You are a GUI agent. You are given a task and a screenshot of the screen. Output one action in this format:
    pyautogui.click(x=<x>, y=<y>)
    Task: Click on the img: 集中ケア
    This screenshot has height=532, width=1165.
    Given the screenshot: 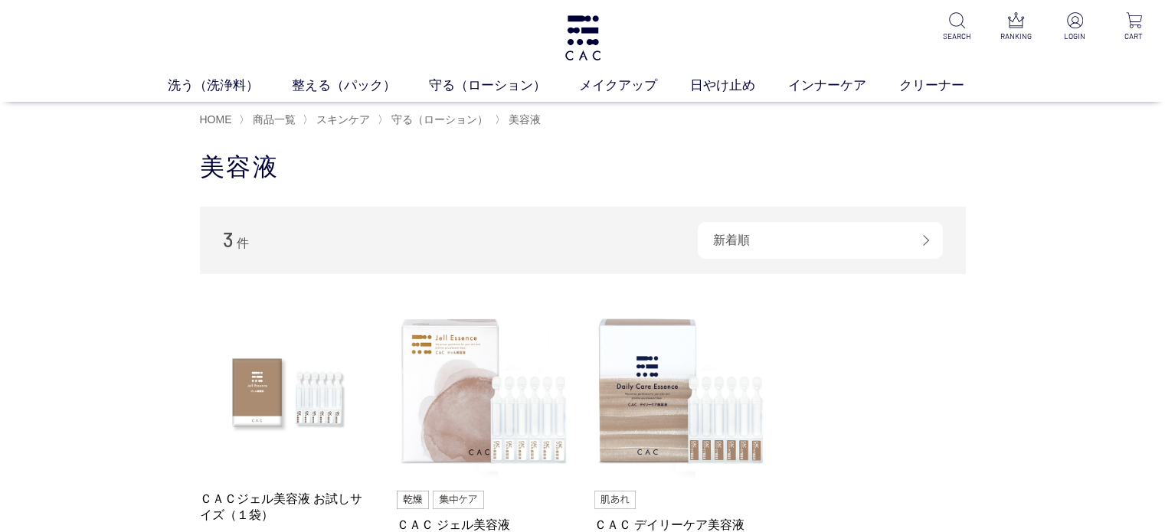 What is the action you would take?
    pyautogui.click(x=459, y=500)
    